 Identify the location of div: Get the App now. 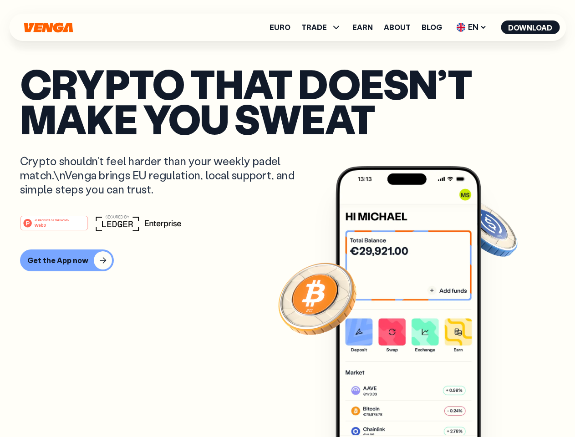
(58, 261).